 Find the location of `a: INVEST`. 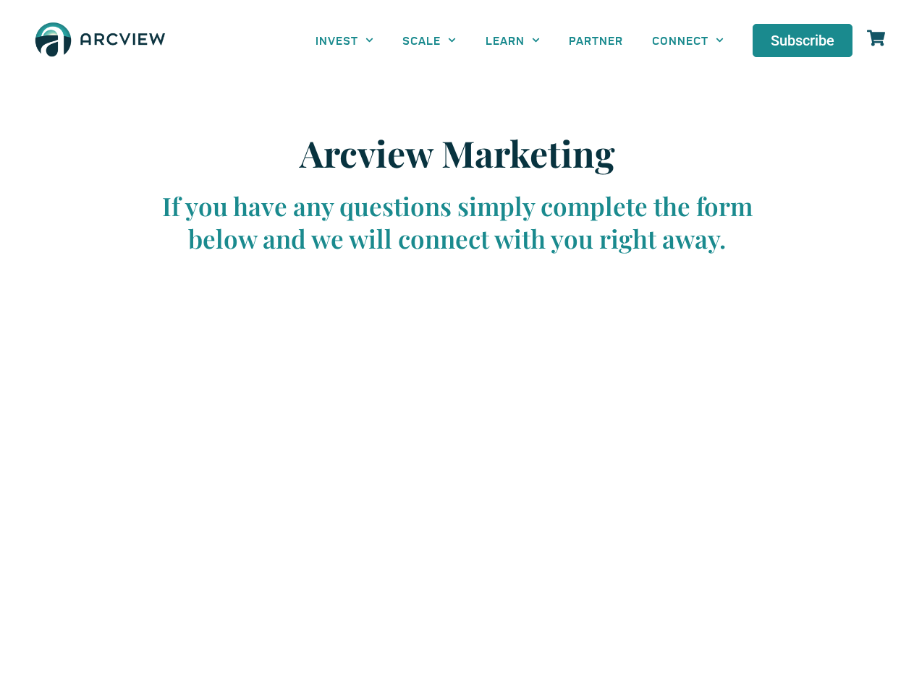

a: INVEST is located at coordinates (344, 40).